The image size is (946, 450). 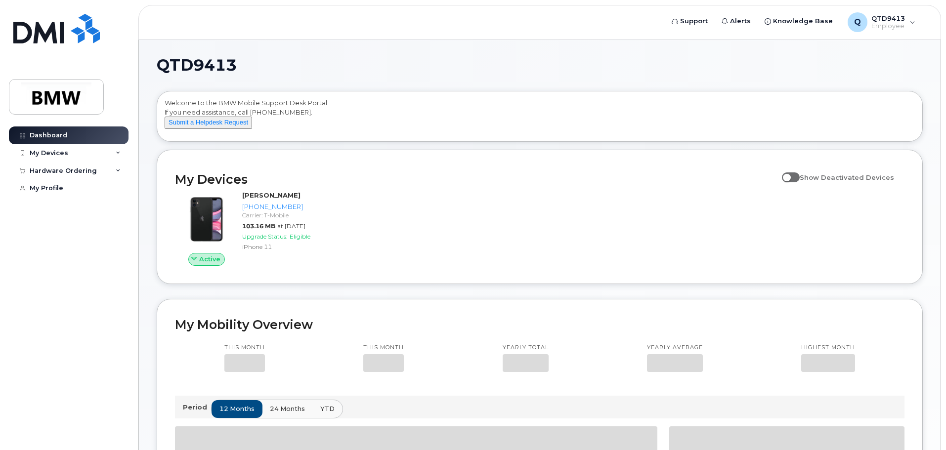 What do you see at coordinates (293, 215) in the screenshot?
I see `div: Carrier: T-Mobile` at bounding box center [293, 215].